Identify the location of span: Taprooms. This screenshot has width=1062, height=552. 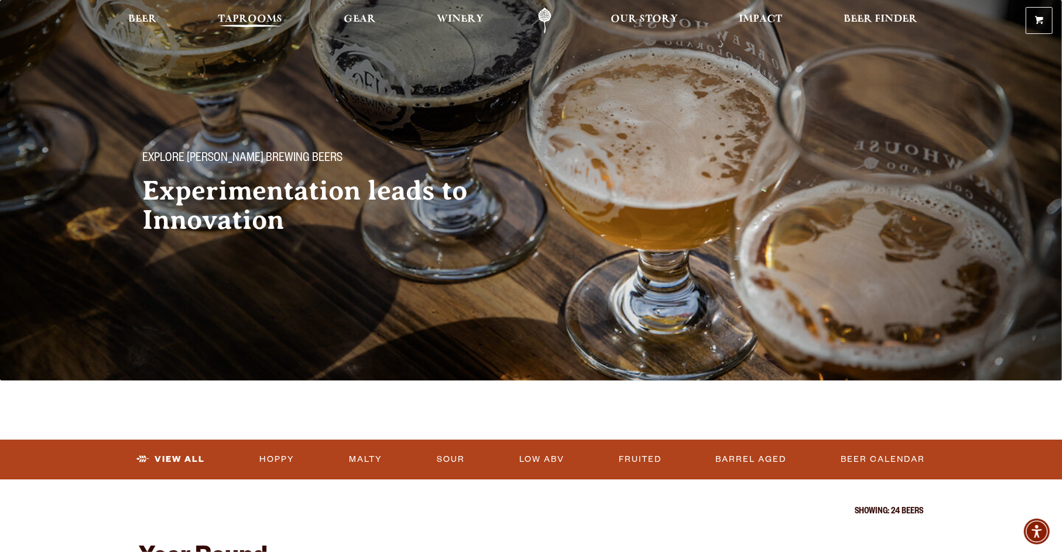
(250, 19).